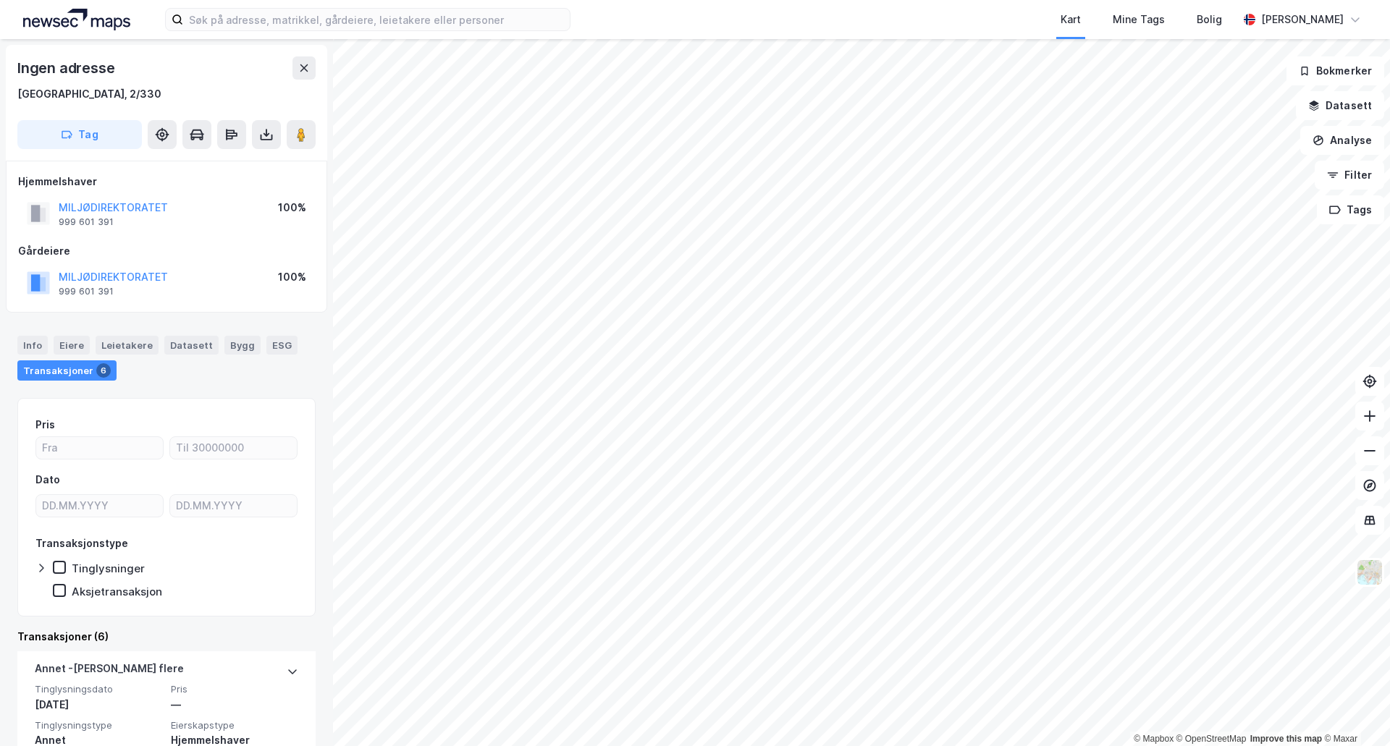  Describe the element at coordinates (1354, 712) in the screenshot. I see `div: Kontrollprogram for chat` at that location.